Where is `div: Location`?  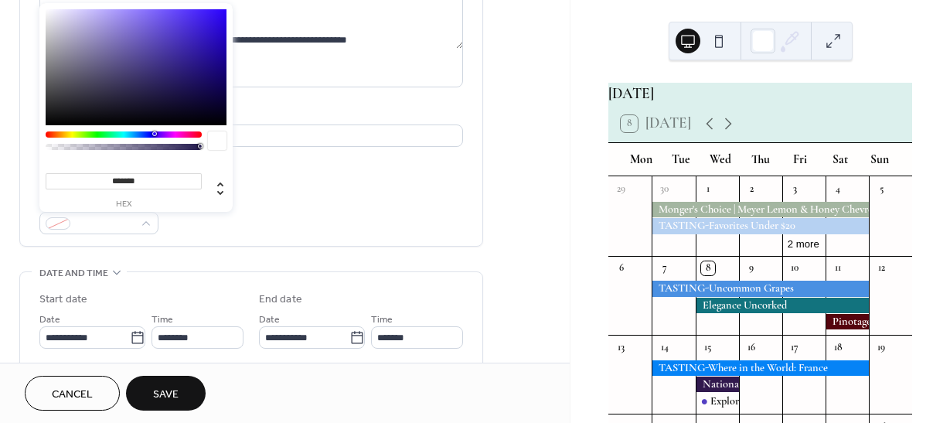
div: Location is located at coordinates (250, 114).